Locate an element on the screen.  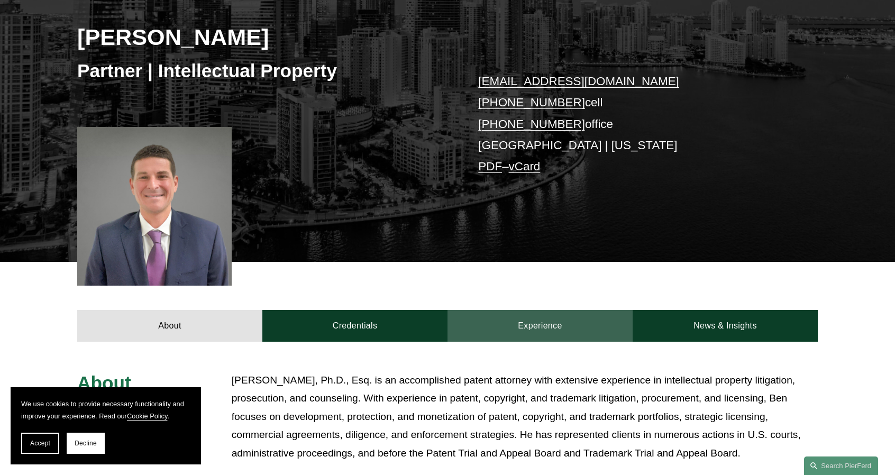
a: About is located at coordinates (170, 326).